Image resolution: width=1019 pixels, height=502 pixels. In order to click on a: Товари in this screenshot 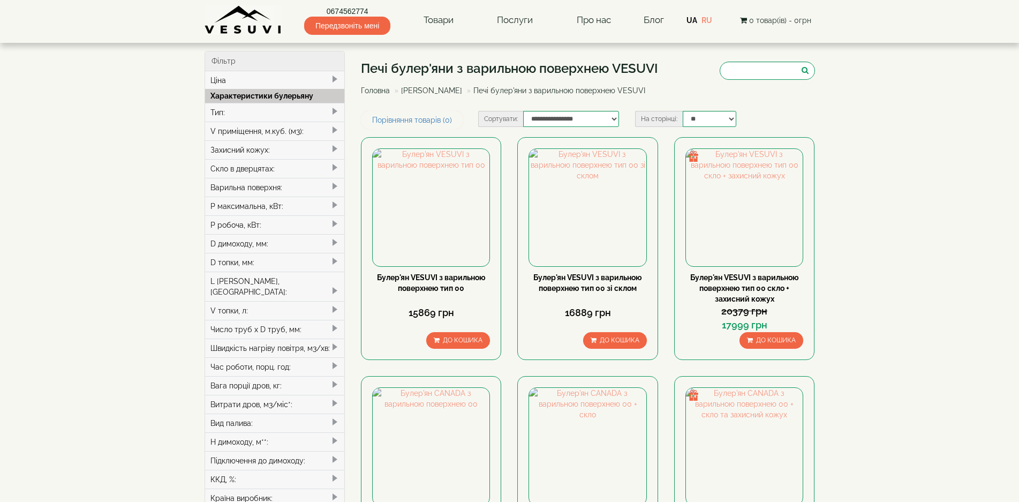, I will do `click(439, 20)`.